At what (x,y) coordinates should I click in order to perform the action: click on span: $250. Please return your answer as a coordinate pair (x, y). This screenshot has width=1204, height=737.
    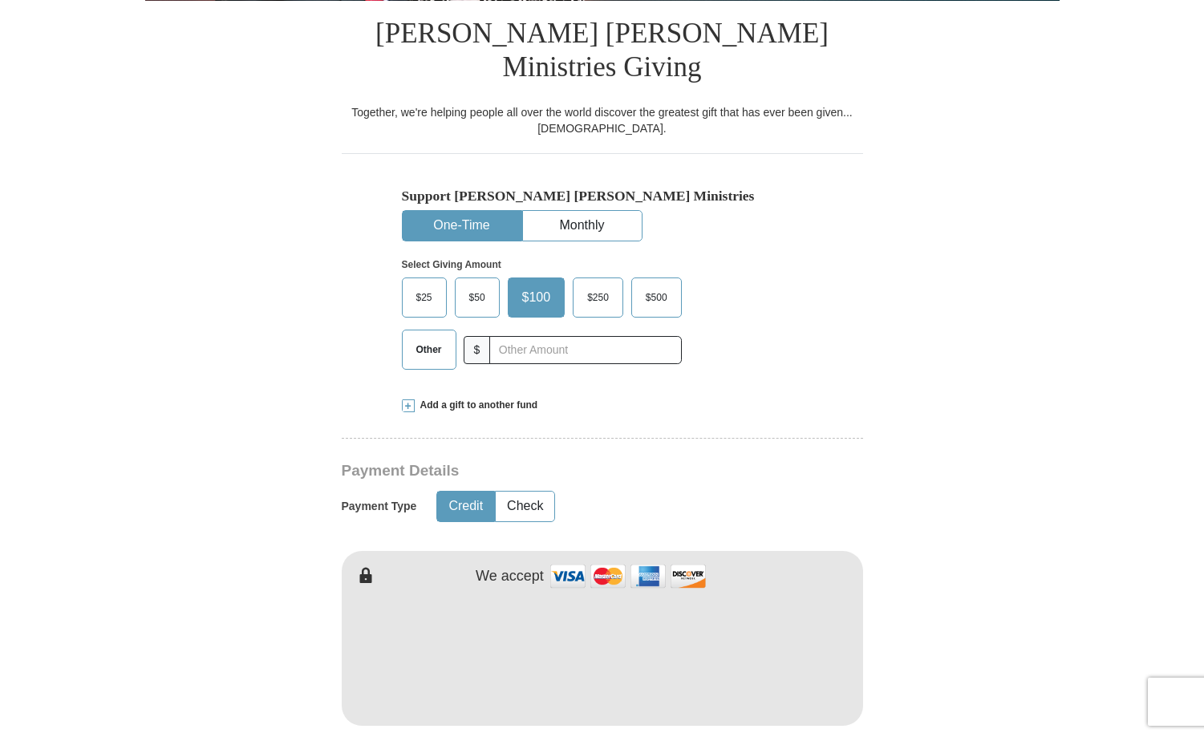
    Looking at the image, I should click on (598, 298).